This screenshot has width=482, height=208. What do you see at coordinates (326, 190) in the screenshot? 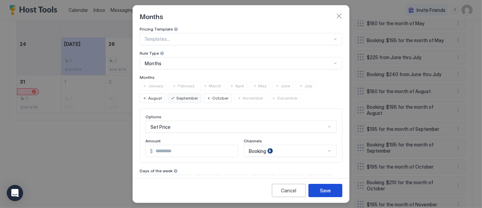
I see `div: Save` at bounding box center [326, 190].